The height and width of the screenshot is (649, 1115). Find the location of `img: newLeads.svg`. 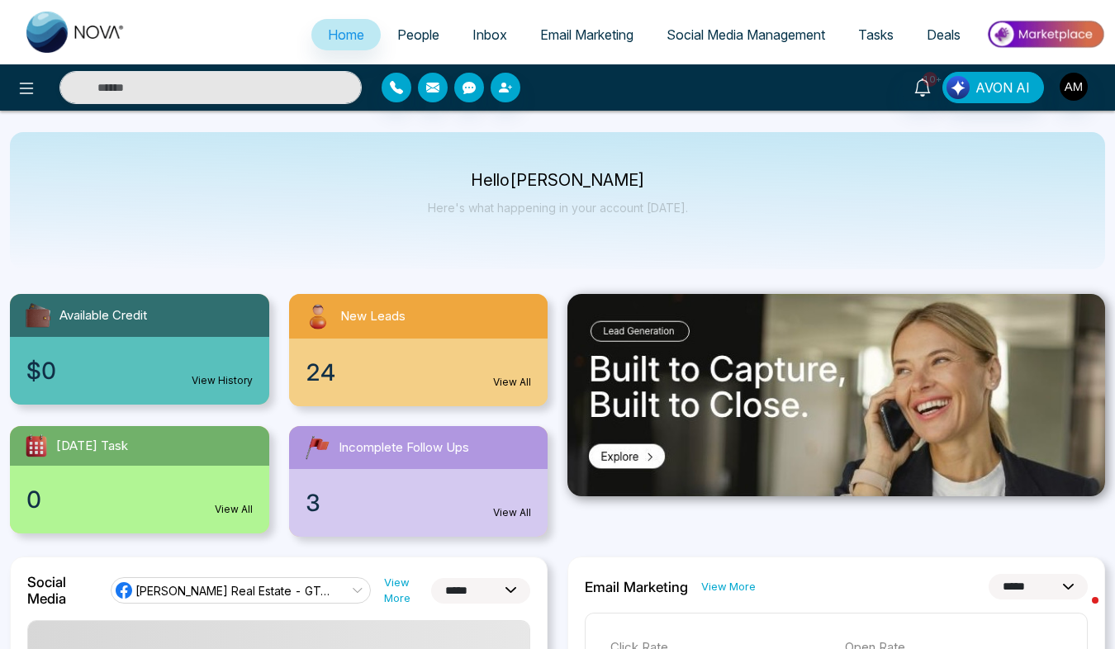

img: newLeads.svg is located at coordinates (318, 316).